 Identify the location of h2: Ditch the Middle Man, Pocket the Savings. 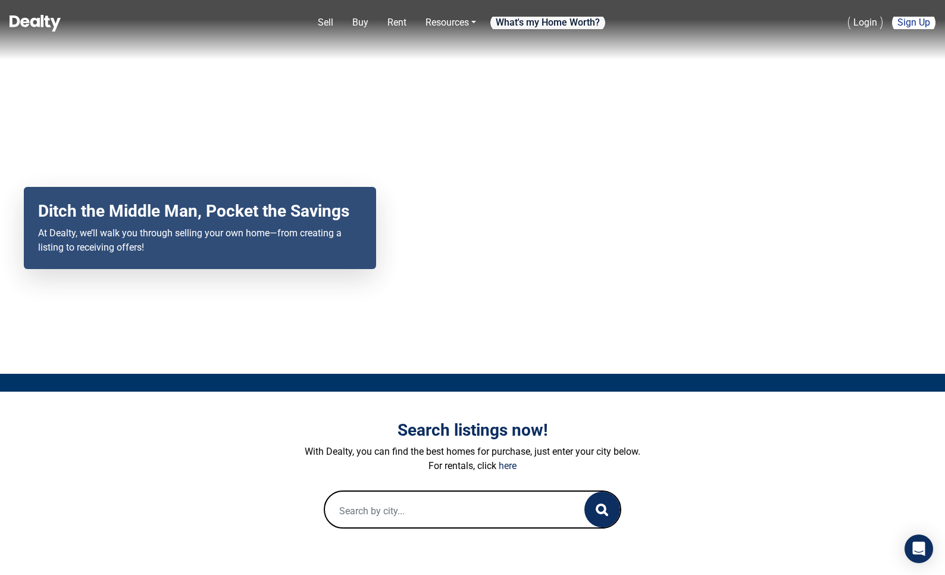
(200, 211).